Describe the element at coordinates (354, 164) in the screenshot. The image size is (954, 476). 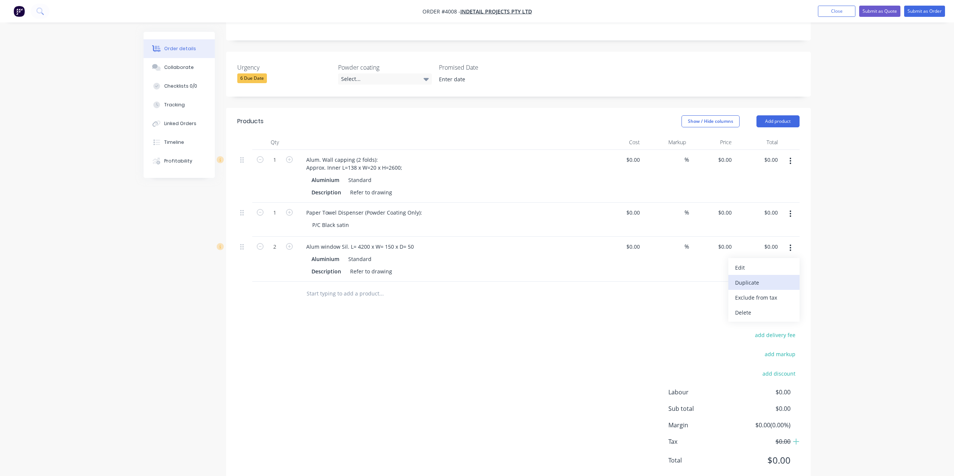
I see `div: Alum. Wall capping (2 folds): Approx. Inner L=138 x W=20 x H=2600;` at that location.